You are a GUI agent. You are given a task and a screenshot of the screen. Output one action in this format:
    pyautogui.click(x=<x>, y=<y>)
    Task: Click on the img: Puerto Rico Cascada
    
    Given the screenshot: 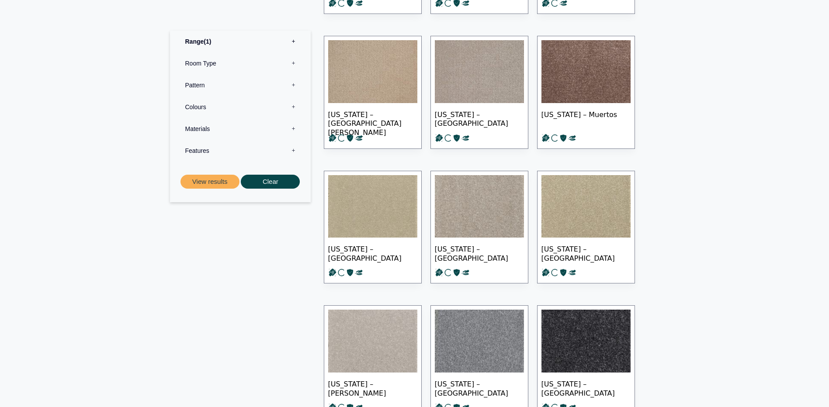 What is the action you would take?
    pyautogui.click(x=586, y=207)
    